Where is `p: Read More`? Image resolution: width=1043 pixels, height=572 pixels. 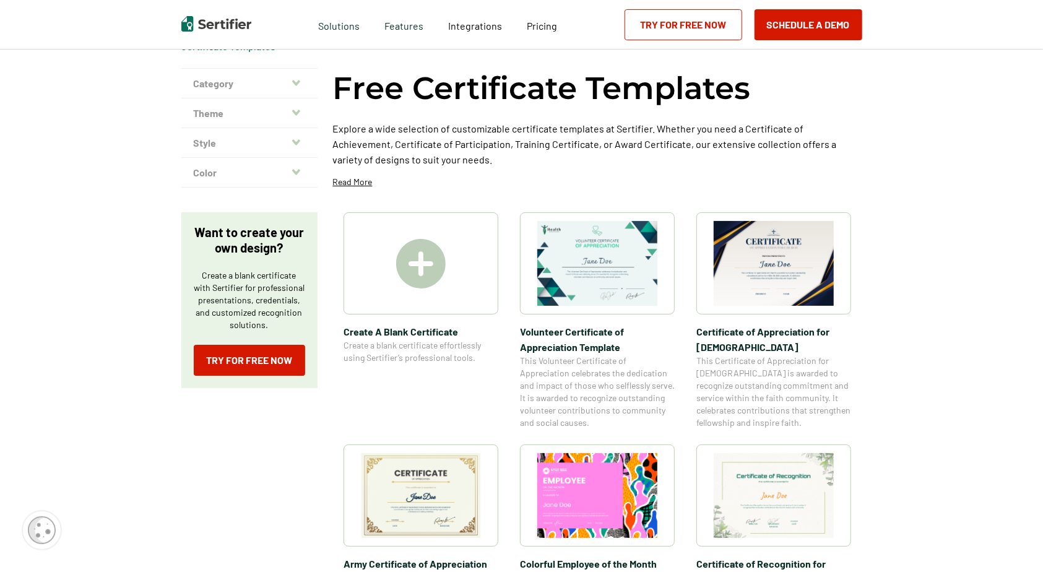
p: Read More is located at coordinates (353, 182).